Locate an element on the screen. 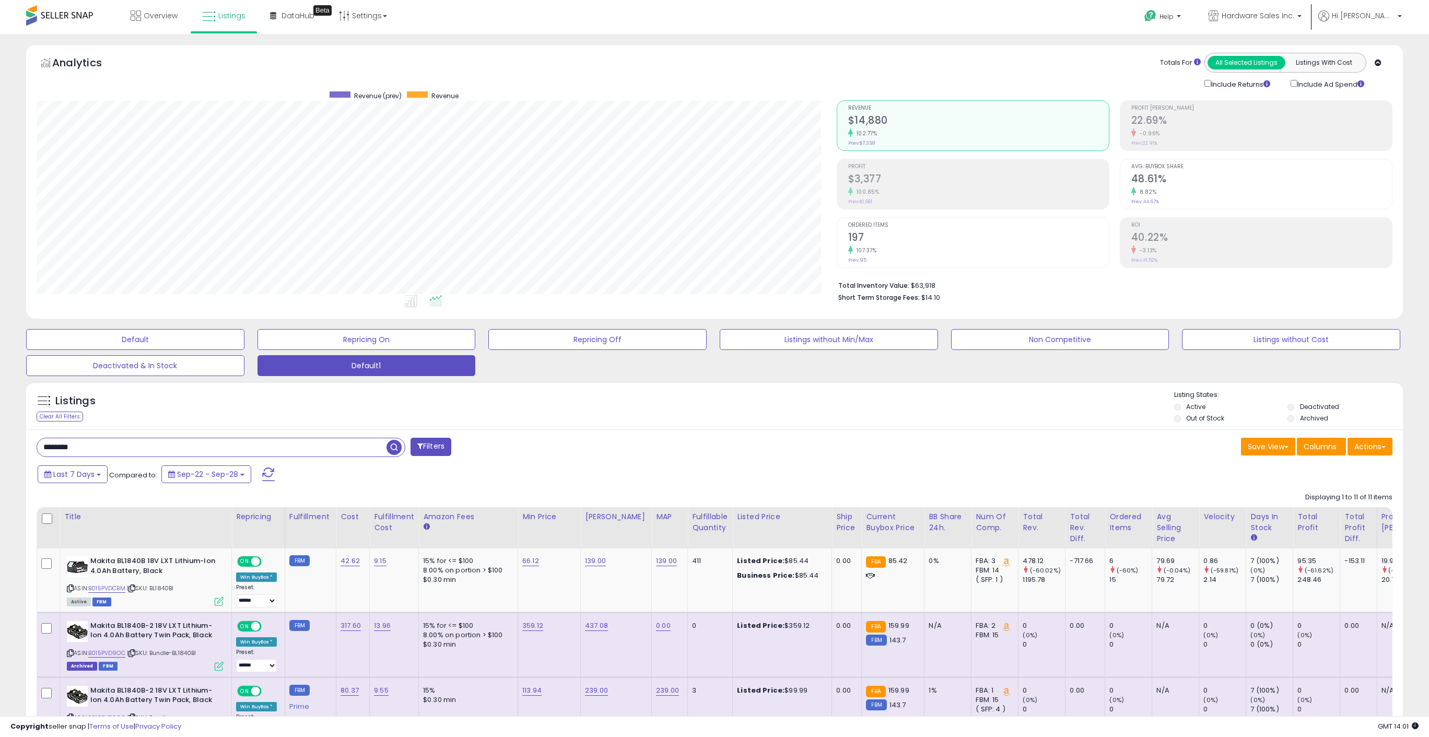 Image resolution: width=1429 pixels, height=737 pixels. span: 143.7 is located at coordinates (898, 704).